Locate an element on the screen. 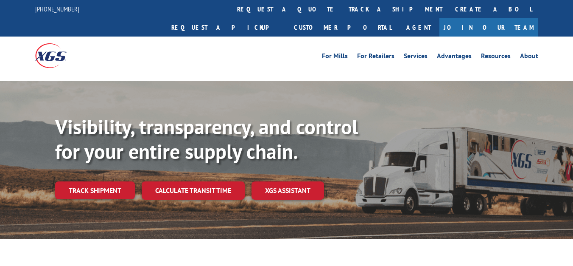 This screenshot has height=266, width=573. a: XGS ASSISTANT is located at coordinates (288, 190).